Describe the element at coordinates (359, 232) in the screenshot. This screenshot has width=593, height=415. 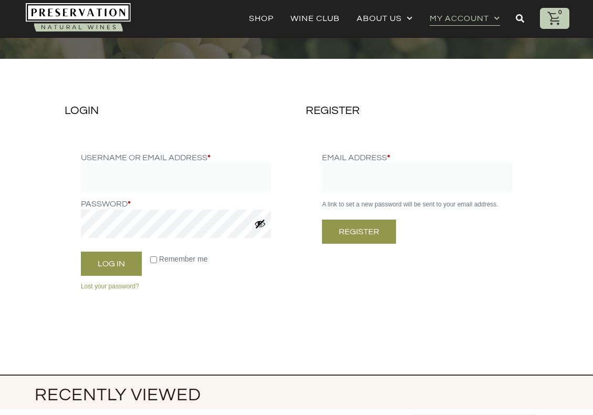
I see `button: Register` at that location.